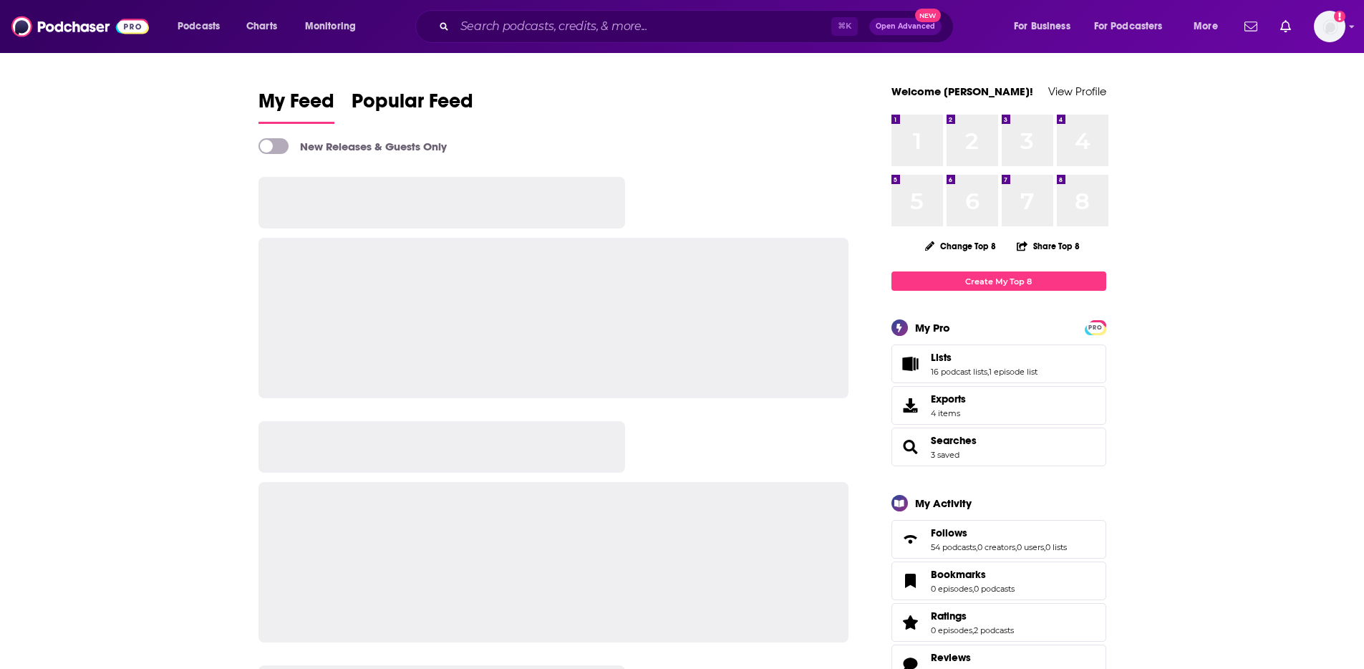 The height and width of the screenshot is (669, 1364). Describe the element at coordinates (198, 26) in the screenshot. I see `span: Podcasts` at that location.